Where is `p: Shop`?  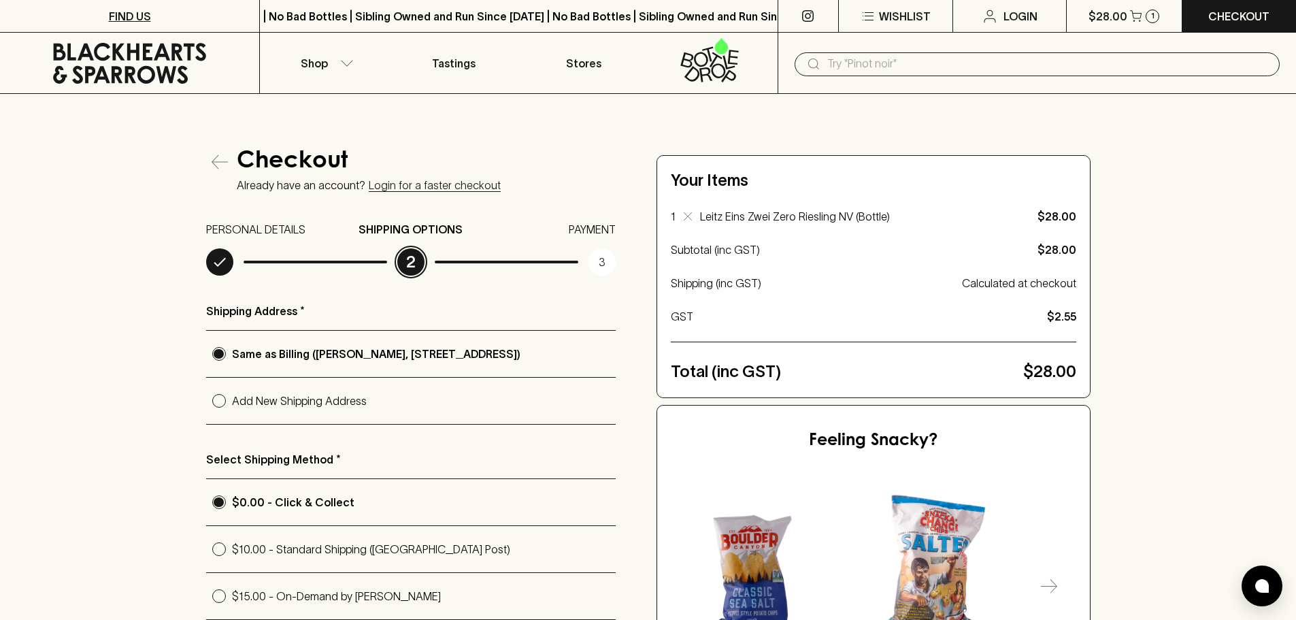
p: Shop is located at coordinates (314, 63).